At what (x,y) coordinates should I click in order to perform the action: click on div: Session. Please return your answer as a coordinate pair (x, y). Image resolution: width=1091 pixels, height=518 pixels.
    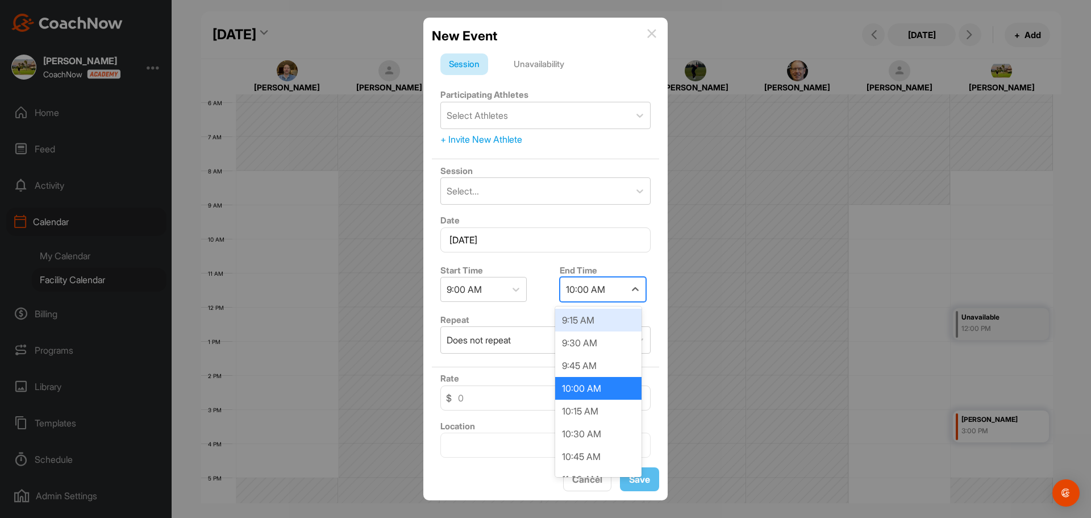
    Looking at the image, I should click on (464, 64).